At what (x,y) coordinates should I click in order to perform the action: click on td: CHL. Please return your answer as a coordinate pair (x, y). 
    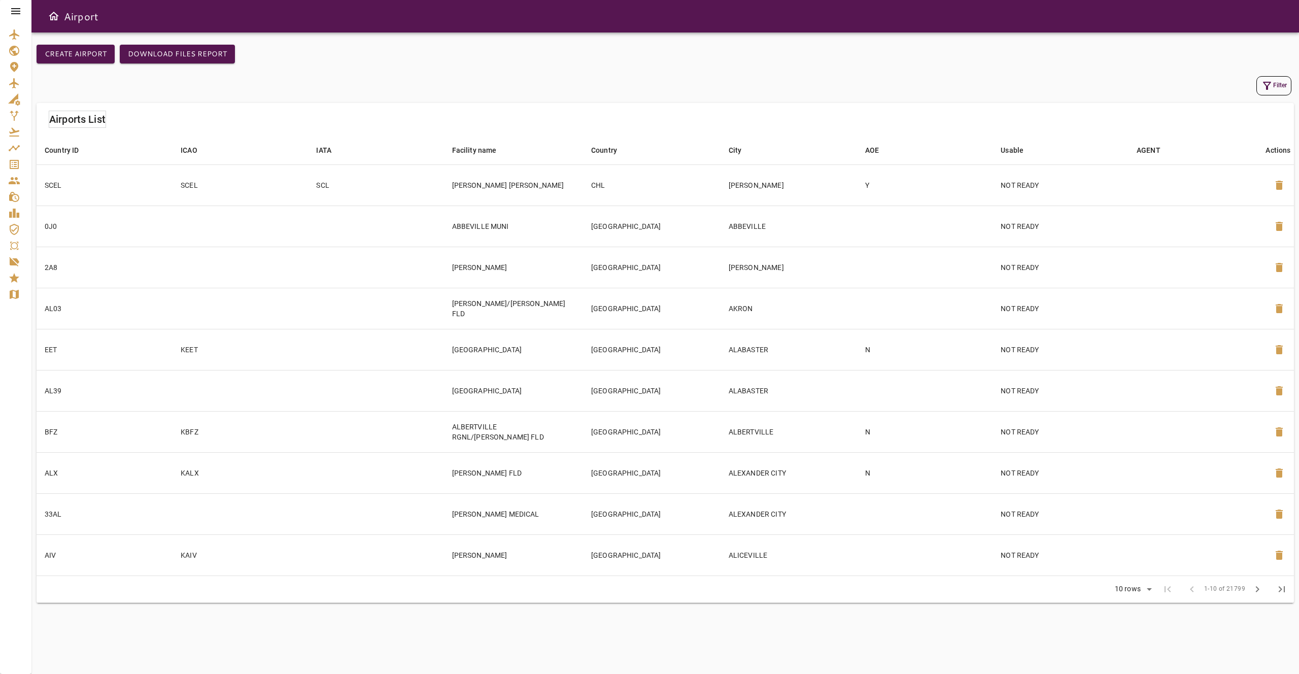
    Looking at the image, I should click on (651, 185).